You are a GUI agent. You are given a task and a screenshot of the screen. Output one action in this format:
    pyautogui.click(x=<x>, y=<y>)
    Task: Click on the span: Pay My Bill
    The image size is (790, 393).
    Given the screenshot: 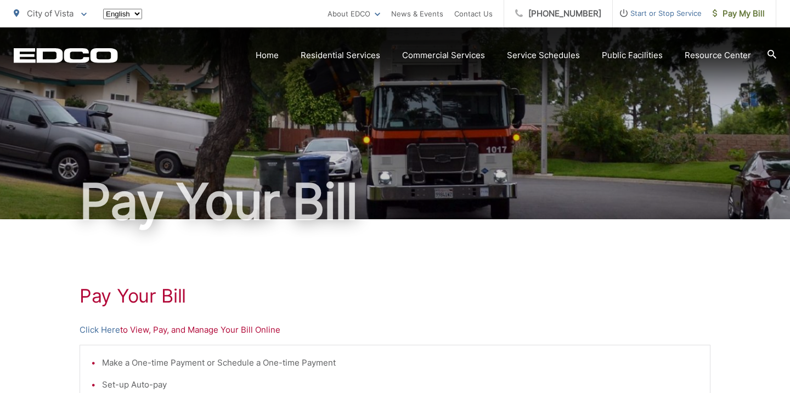 What is the action you would take?
    pyautogui.click(x=738, y=14)
    